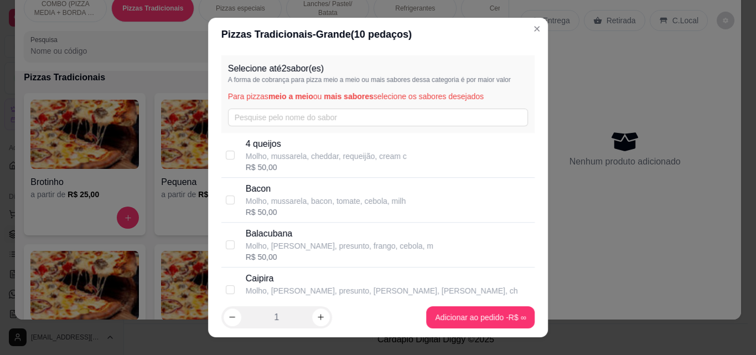  I want to click on div: Pizzas Tradicionais - Grande ( 10 pedaços), so click(378, 34).